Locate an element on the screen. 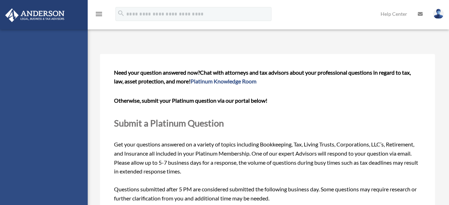  span: Need your question answered now? is located at coordinates (157, 72).